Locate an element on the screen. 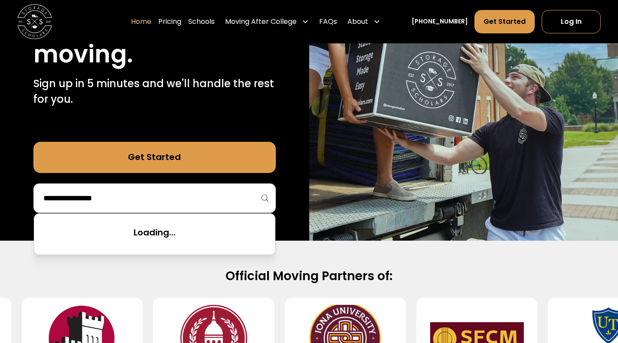 The height and width of the screenshot is (343, 618). a: FAQs is located at coordinates (328, 22).